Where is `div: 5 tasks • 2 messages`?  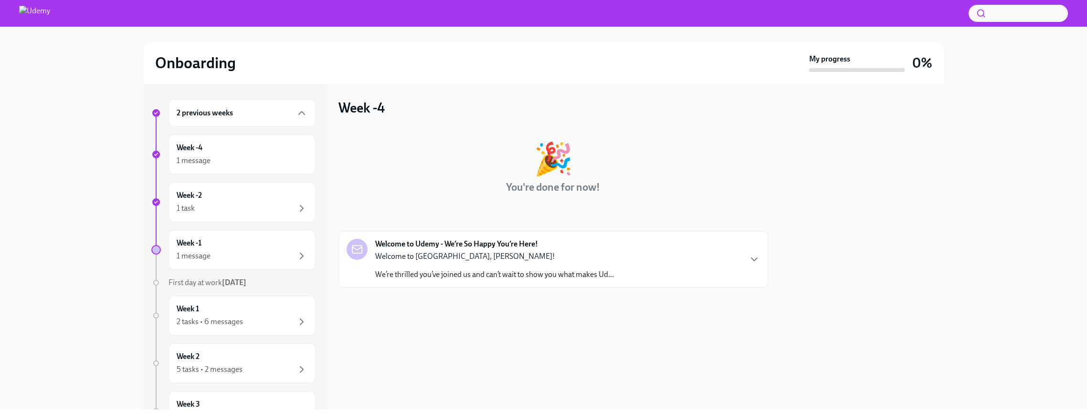
div: 5 tasks • 2 messages is located at coordinates (209, 370).